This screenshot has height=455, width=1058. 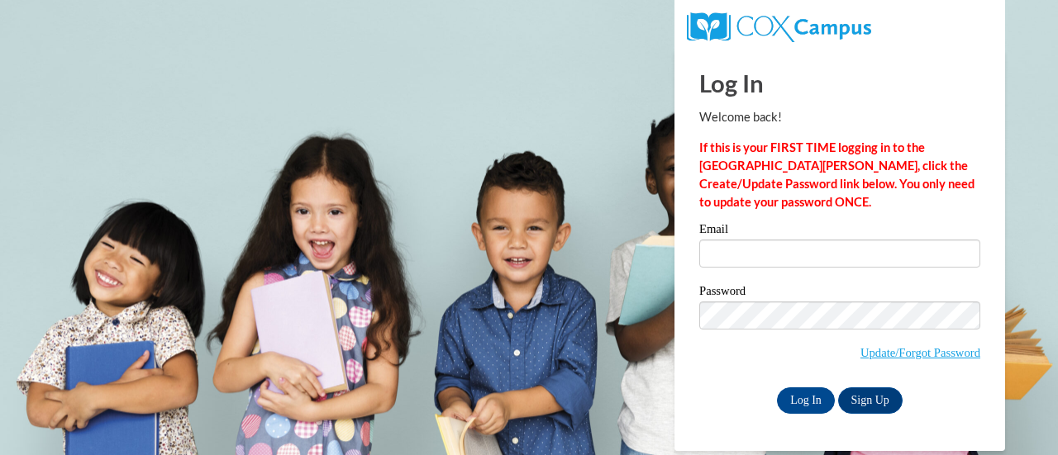 What do you see at coordinates (840, 231) in the screenshot?
I see `label: Email` at bounding box center [840, 231].